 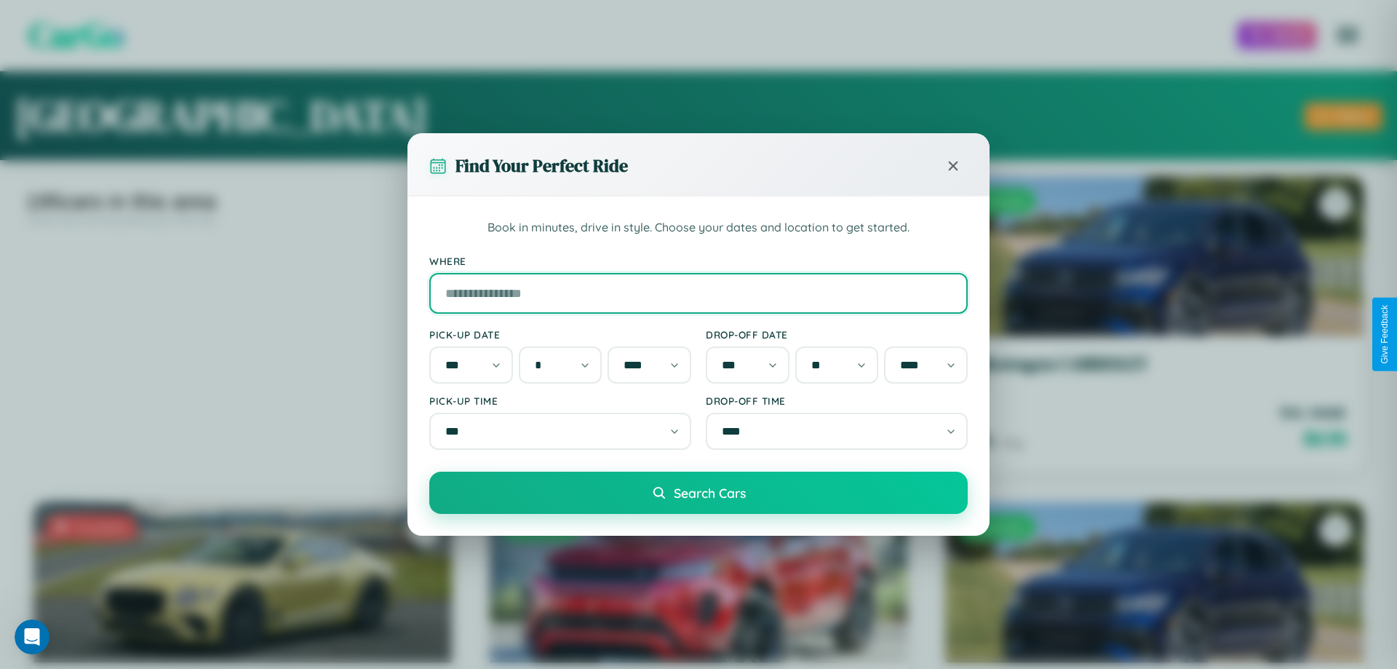 What do you see at coordinates (837, 334) in the screenshot?
I see `label: Drop-off Date` at bounding box center [837, 334].